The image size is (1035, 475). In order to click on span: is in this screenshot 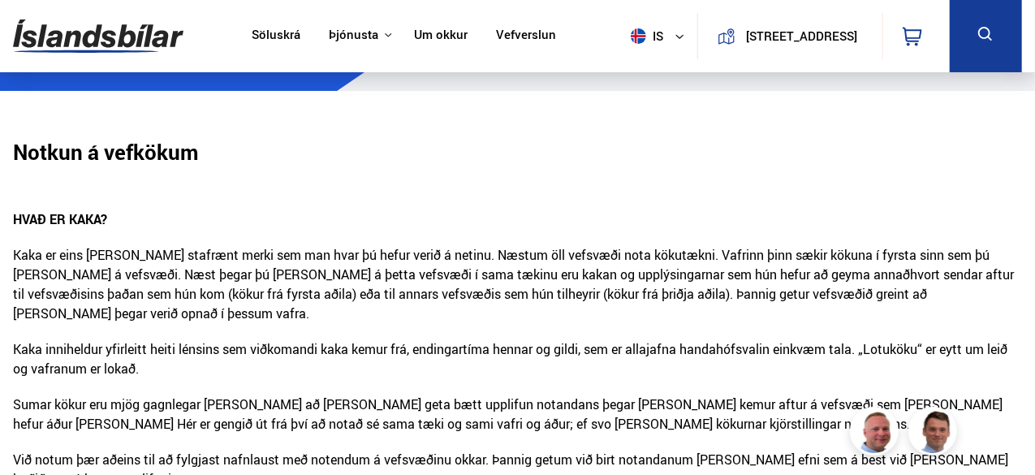, I will do `click(644, 36)`.